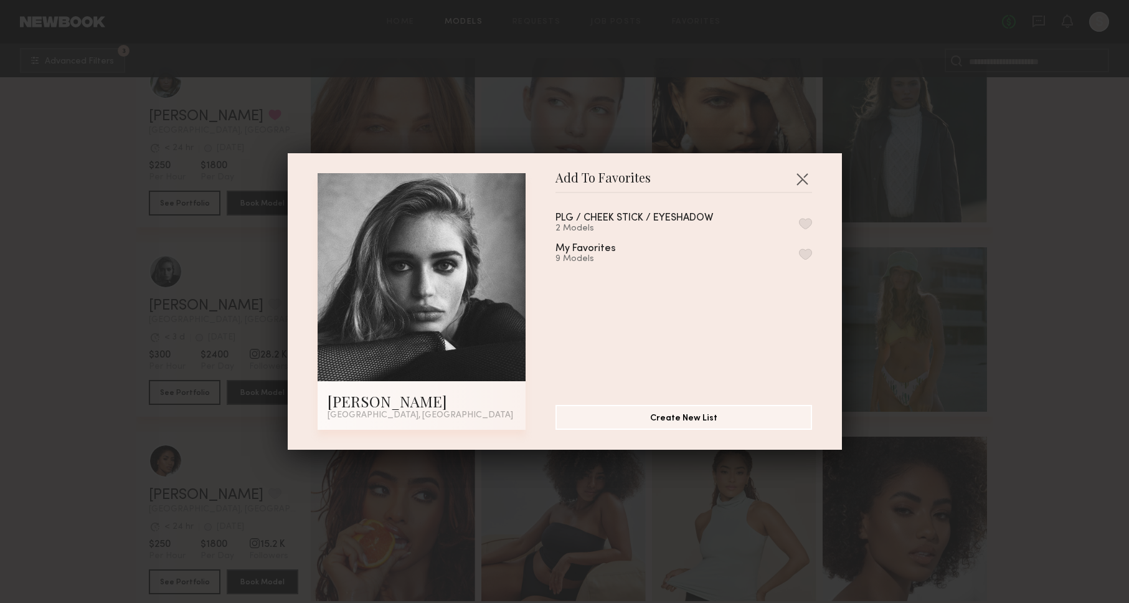 The height and width of the screenshot is (603, 1129). Describe the element at coordinates (634, 218) in the screenshot. I see `div: PLG / CHEEK STICK / EYESHADOW` at that location.